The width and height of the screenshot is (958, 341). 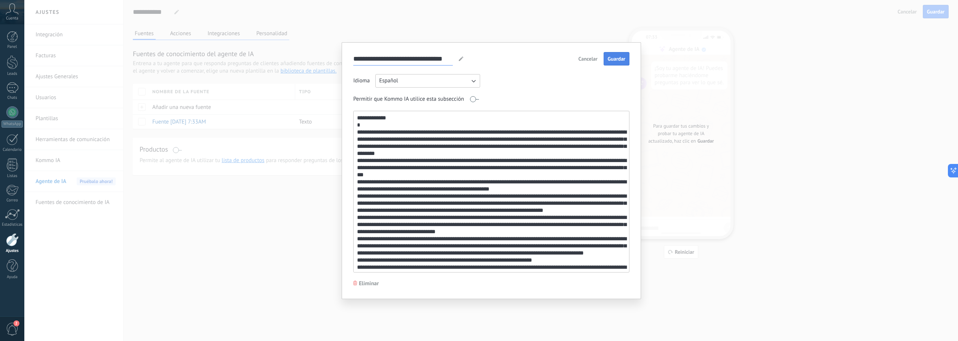 I want to click on span: Cancelar, so click(x=588, y=59).